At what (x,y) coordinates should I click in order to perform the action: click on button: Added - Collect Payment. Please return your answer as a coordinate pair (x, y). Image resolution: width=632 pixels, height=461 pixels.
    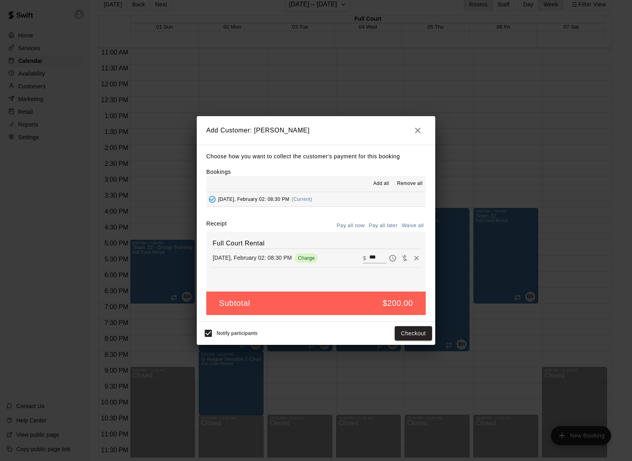
    Looking at the image, I should click on (212, 199).